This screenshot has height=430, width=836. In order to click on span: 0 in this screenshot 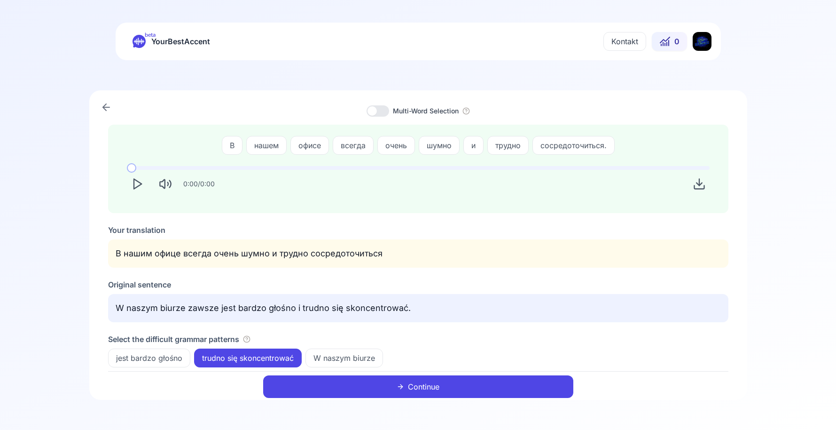, I will do `click(677, 41)`.